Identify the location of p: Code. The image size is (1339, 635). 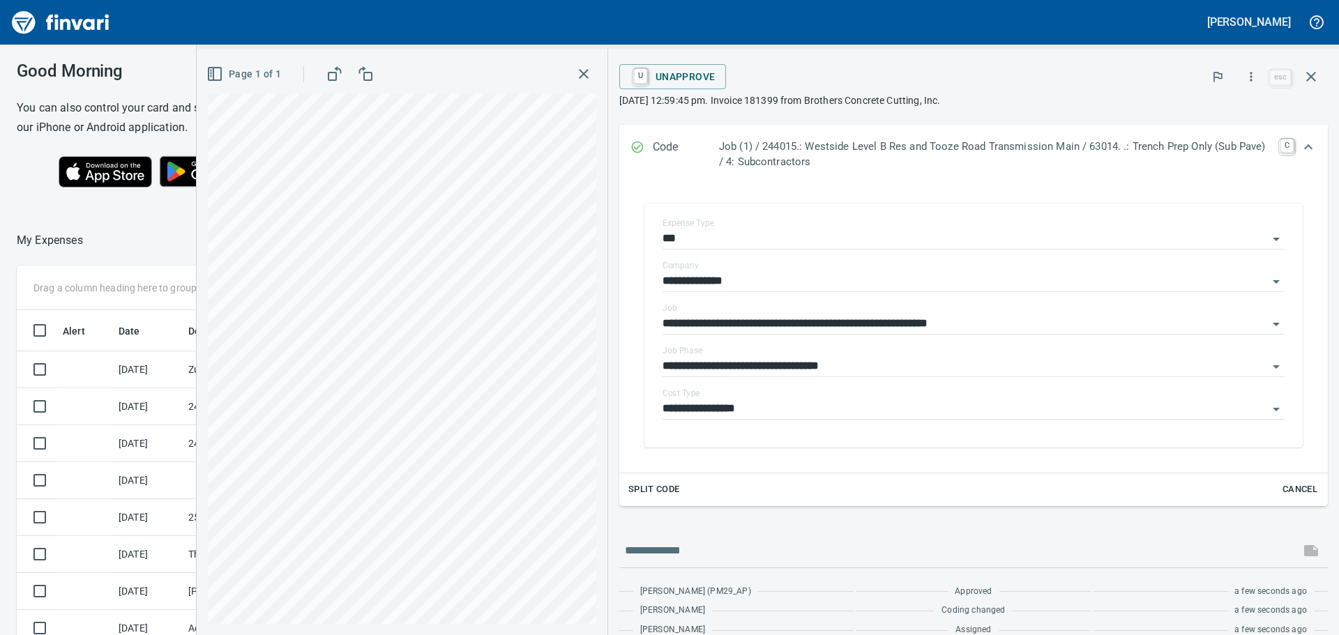
(686, 154).